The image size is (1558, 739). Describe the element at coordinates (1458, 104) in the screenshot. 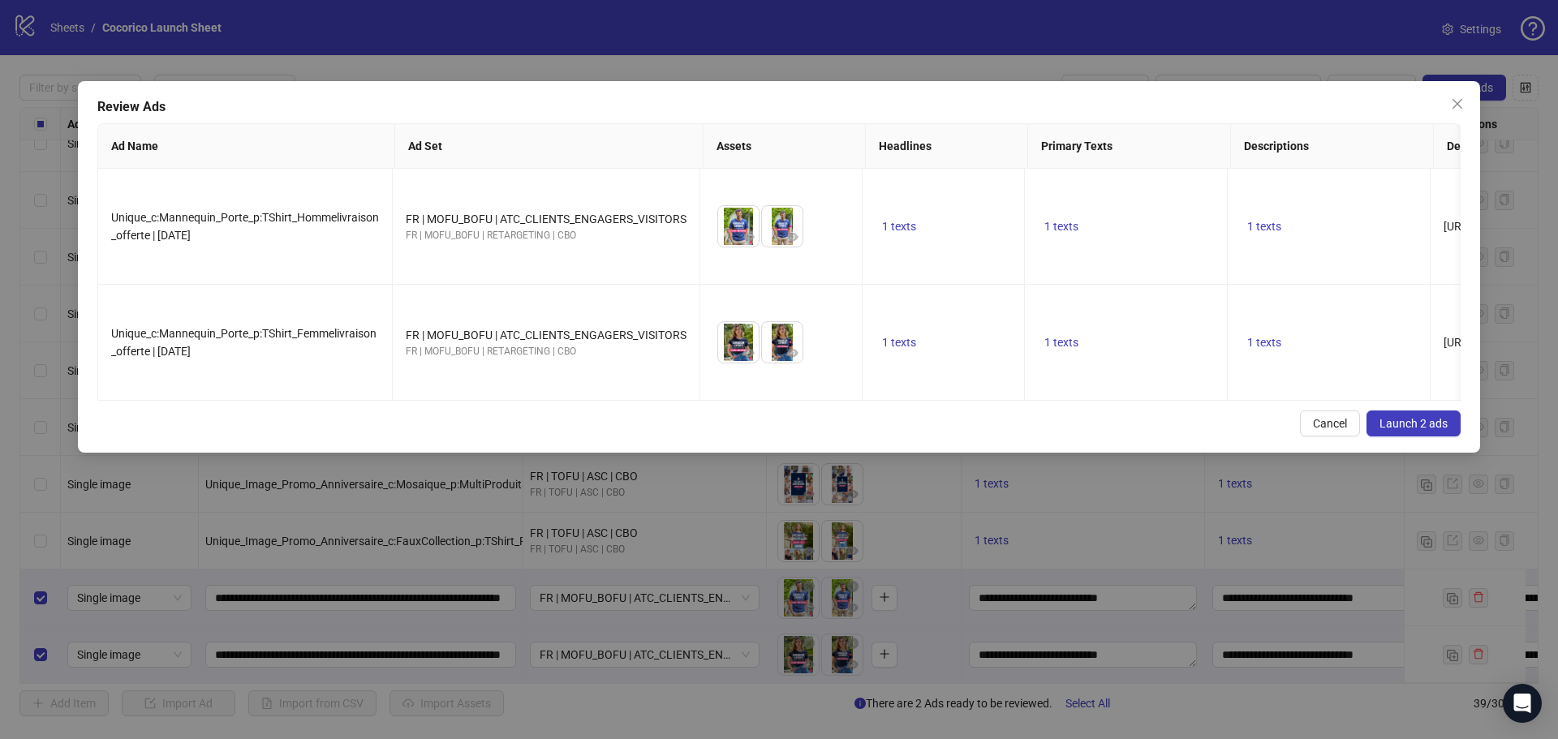

I see `span: close` at that location.